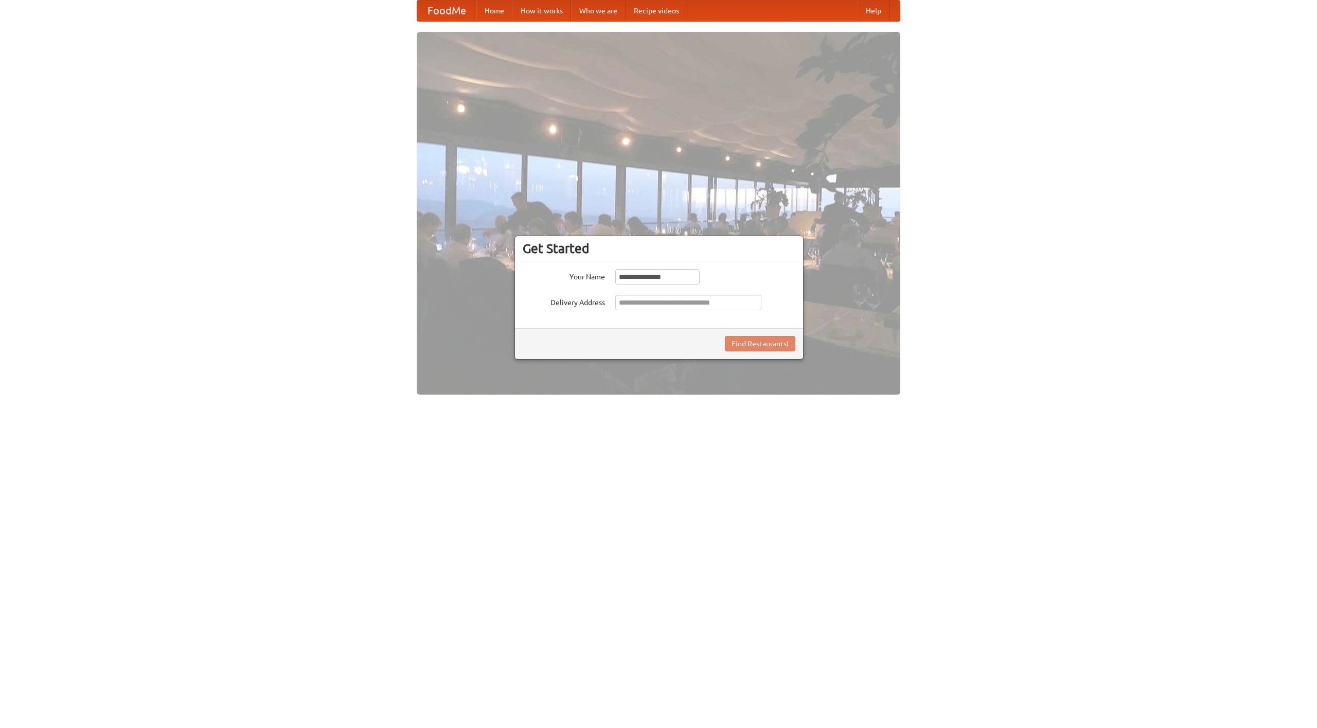  I want to click on a: Help, so click(874, 11).